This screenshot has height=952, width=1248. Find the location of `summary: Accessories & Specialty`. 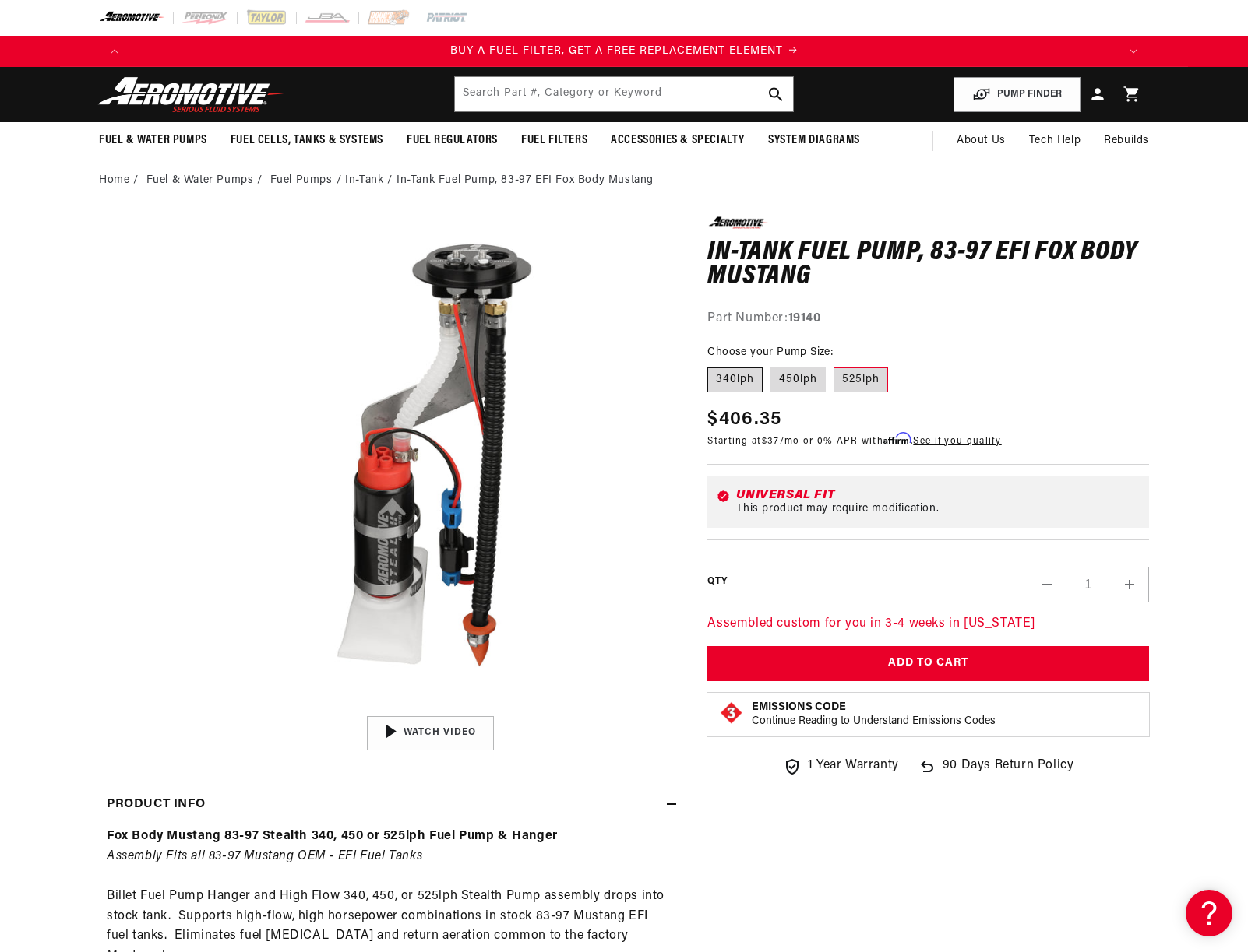

summary: Accessories & Specialty is located at coordinates (678, 140).